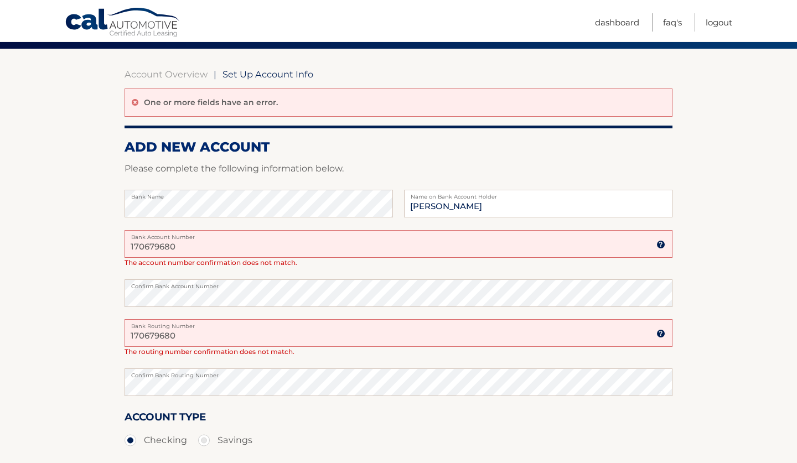 The height and width of the screenshot is (463, 797). I want to click on label: Bank Account Number, so click(398, 235).